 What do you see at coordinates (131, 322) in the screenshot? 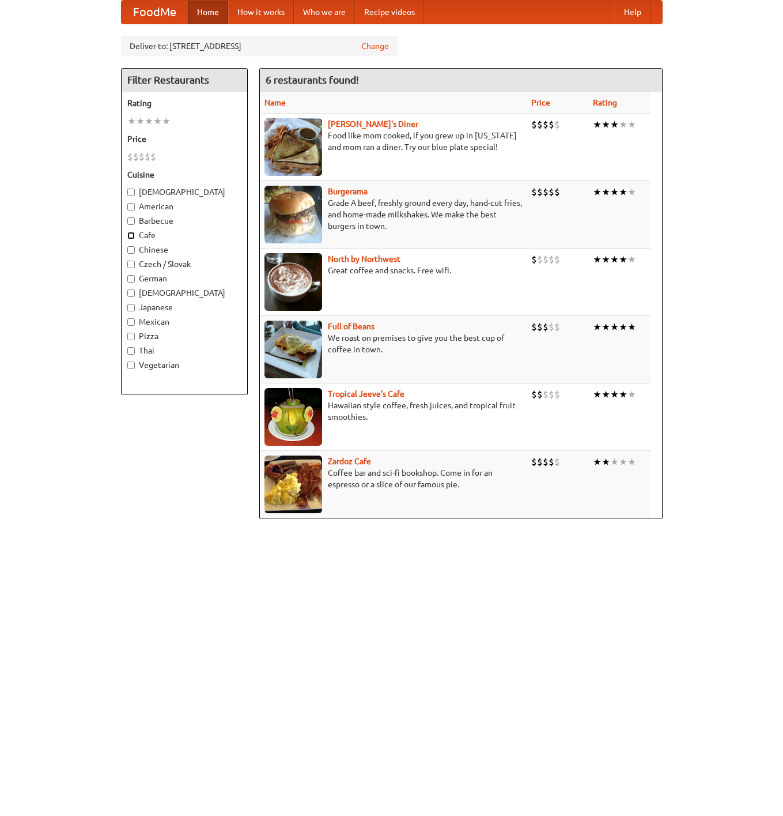
I see `input: Mexican` at bounding box center [131, 322].